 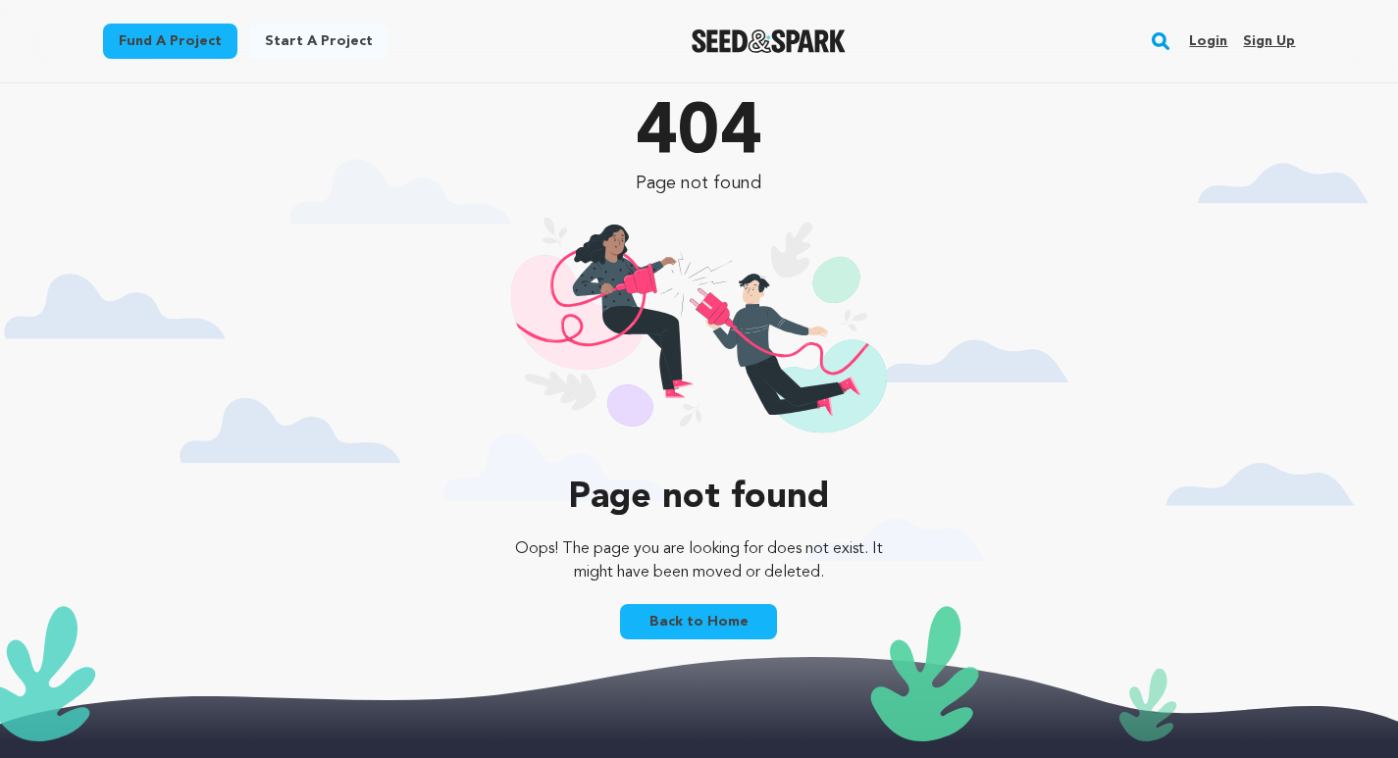 What do you see at coordinates (698, 337) in the screenshot?
I see `img: 404 illustration` at bounding box center [698, 337].